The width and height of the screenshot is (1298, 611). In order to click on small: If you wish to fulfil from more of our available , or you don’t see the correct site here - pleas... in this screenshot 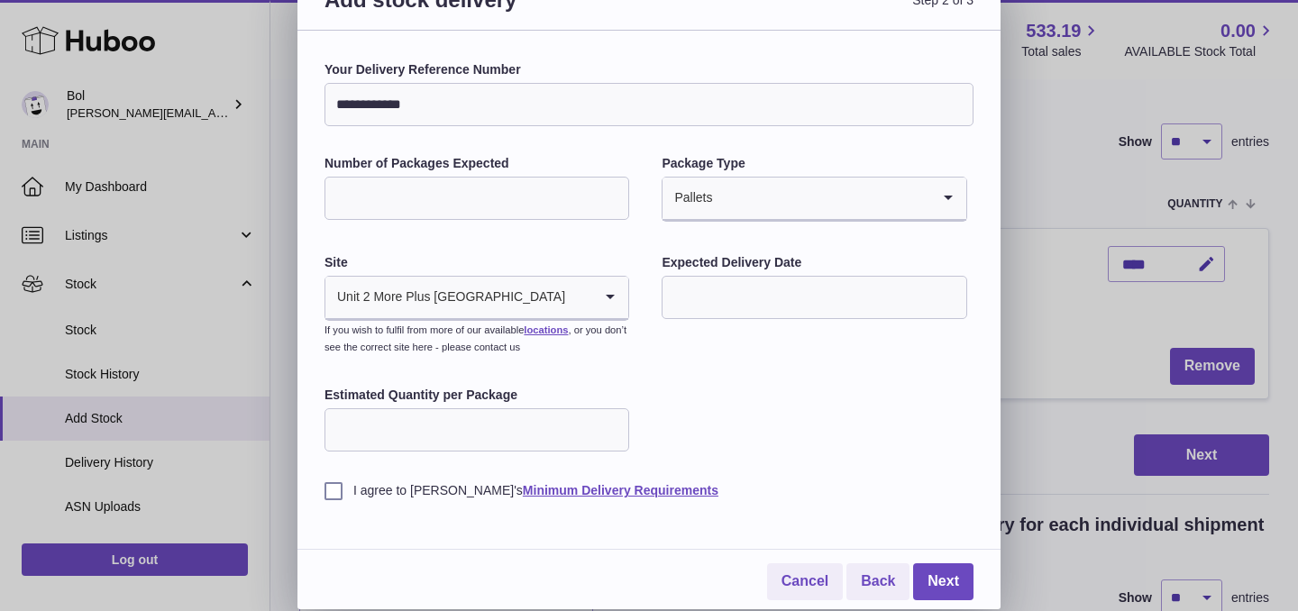, I will do `click(475, 338)`.